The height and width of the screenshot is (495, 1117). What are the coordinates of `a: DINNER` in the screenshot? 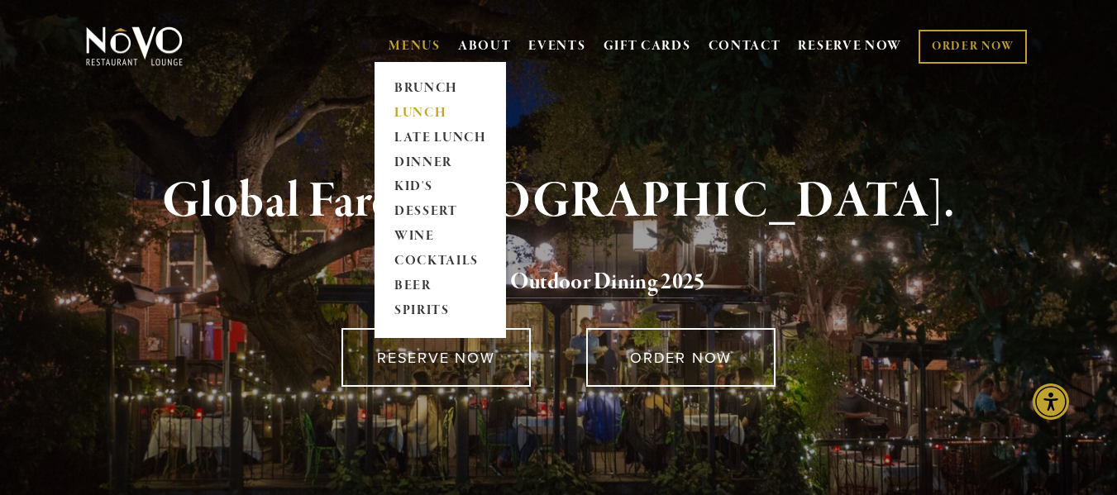 It's located at (440, 163).